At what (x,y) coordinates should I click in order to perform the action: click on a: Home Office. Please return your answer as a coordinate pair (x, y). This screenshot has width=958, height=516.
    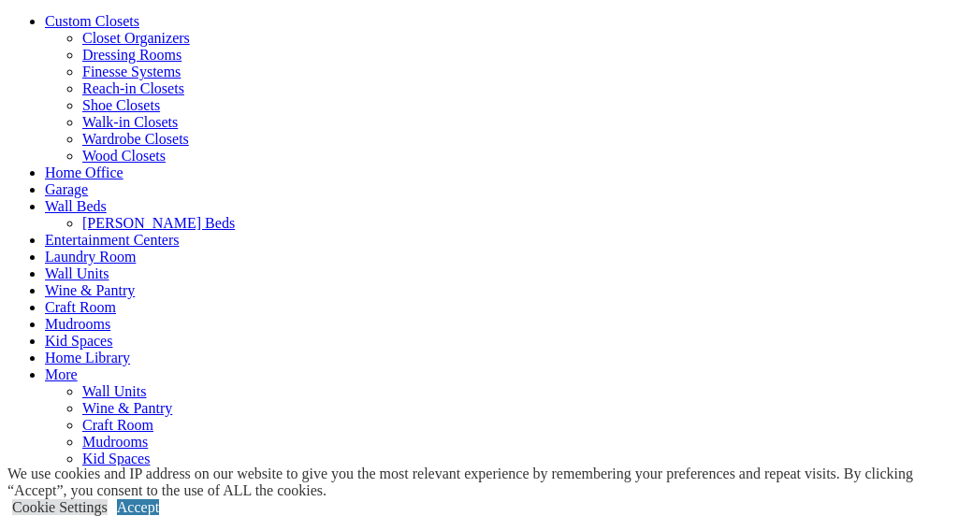
    Looking at the image, I should click on (84, 172).